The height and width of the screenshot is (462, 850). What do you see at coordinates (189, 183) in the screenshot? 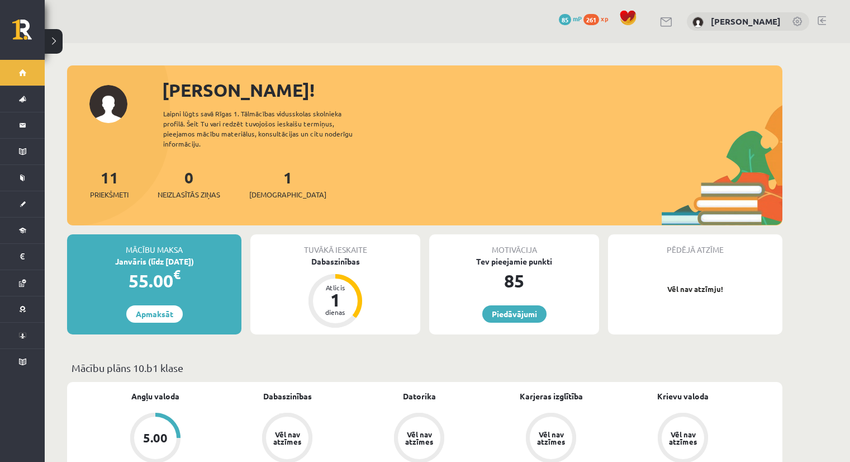
I see `a: 0Neizlasītās ziņas` at bounding box center [189, 183].